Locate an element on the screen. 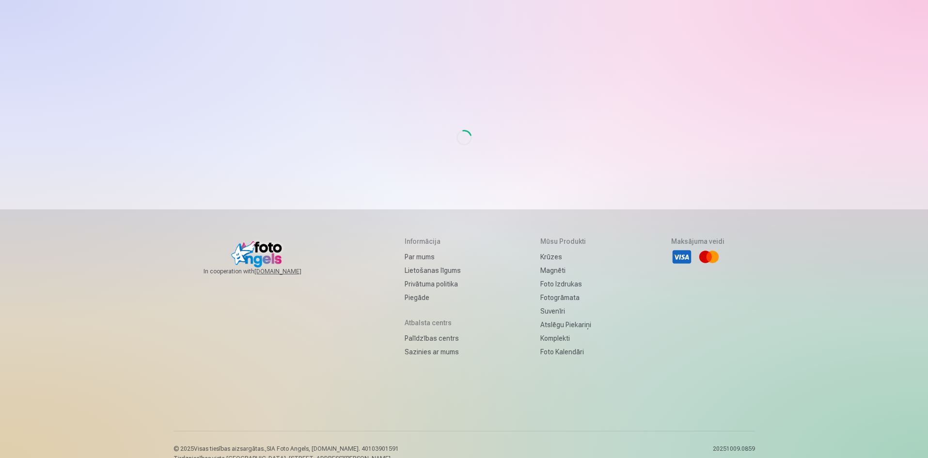  h5: Maksājuma veidi is located at coordinates (698, 241).